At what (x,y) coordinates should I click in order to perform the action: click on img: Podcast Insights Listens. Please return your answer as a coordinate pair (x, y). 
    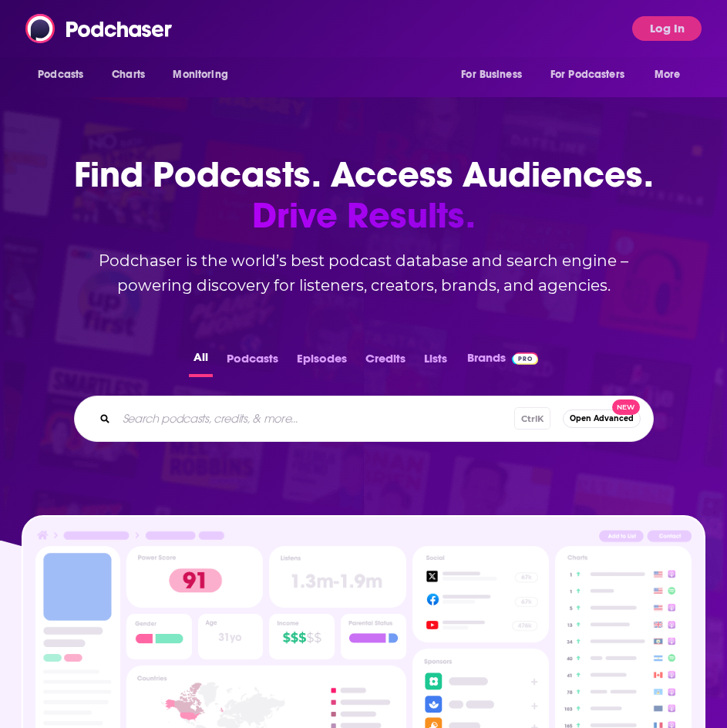
    Looking at the image, I should click on (337, 576).